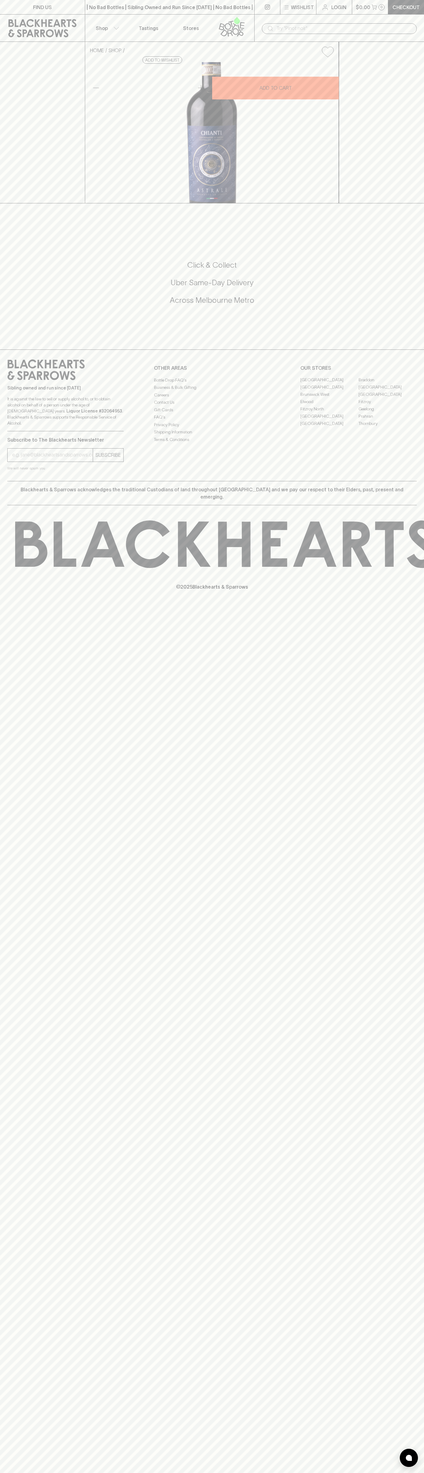 This screenshot has width=424, height=1473. What do you see at coordinates (212, 300) in the screenshot?
I see `h5: Across Melbourne Metro` at bounding box center [212, 300].